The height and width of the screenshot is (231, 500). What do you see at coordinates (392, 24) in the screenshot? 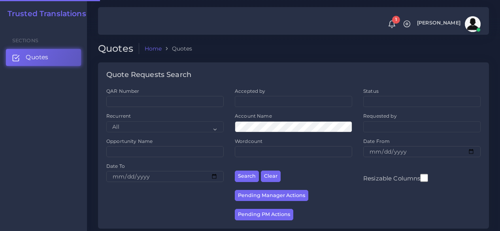
I see `a: 1` at bounding box center [392, 24].